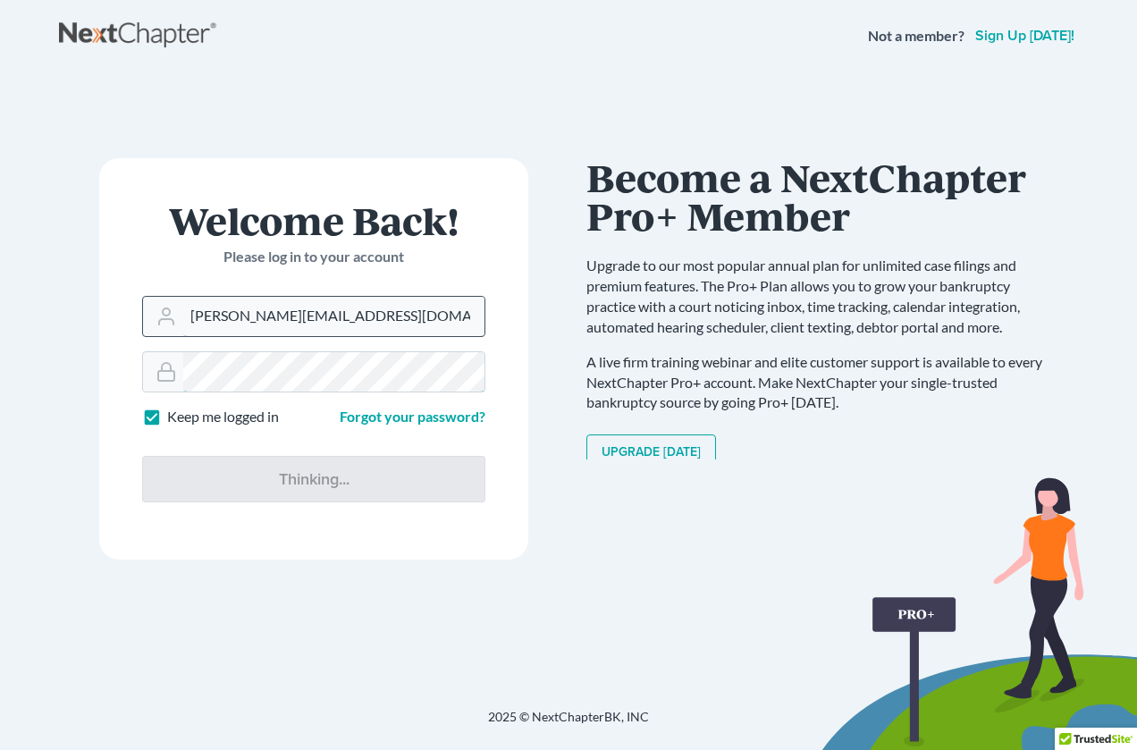  Describe the element at coordinates (916, 36) in the screenshot. I see `strong: Not a member?` at that location.